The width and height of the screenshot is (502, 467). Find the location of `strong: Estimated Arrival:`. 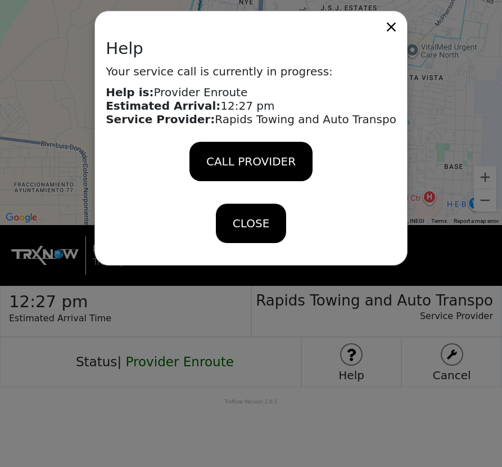

strong: Estimated Arrival: is located at coordinates (163, 106).